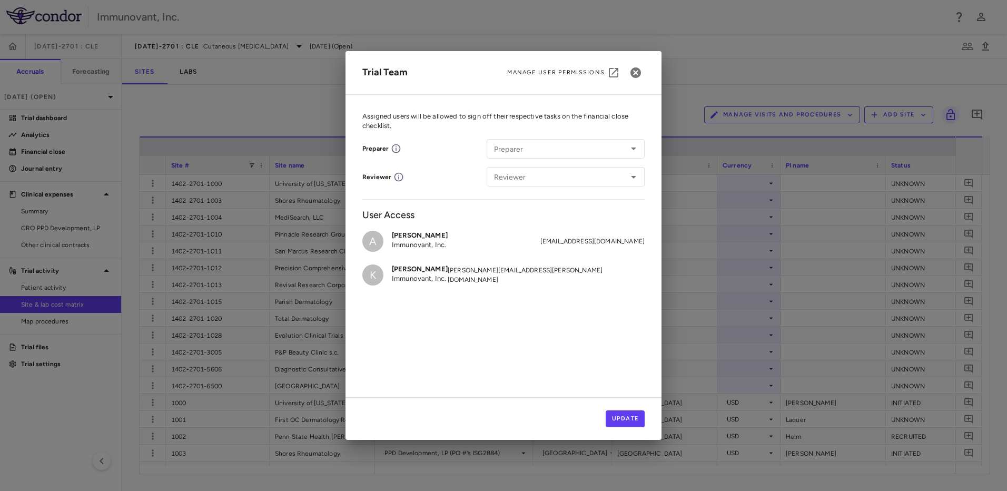 The image size is (1007, 491). Describe the element at coordinates (396, 149) in the screenshot. I see `svg: For this trial, user can edit trial data, open periods, and comment, but cannot close periods.` at that location.